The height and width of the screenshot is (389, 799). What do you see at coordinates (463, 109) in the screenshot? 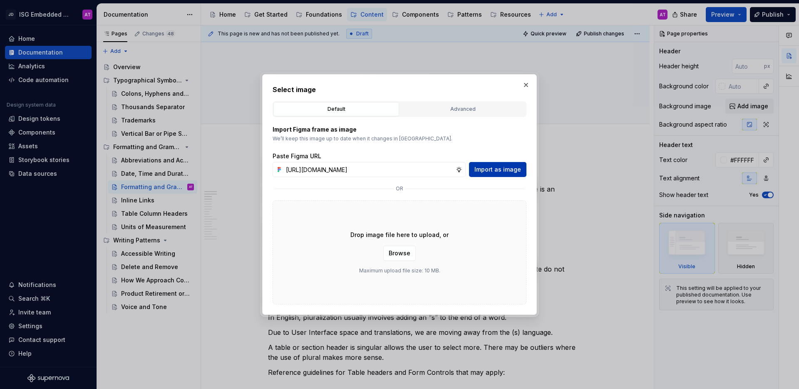
I see `div: Advanced` at bounding box center [463, 109].